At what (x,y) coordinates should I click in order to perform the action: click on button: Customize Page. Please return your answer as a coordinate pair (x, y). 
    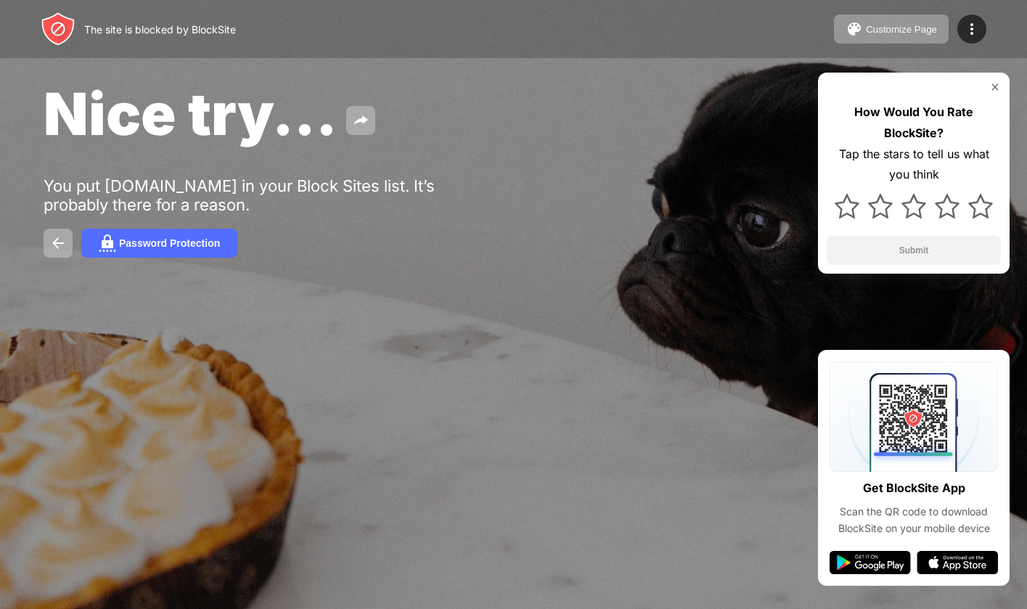
    Looking at the image, I should click on (892, 29).